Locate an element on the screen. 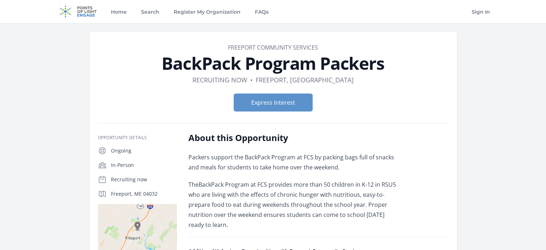 The height and width of the screenshot is (250, 546). a: Freeport Community Services is located at coordinates (273, 47).